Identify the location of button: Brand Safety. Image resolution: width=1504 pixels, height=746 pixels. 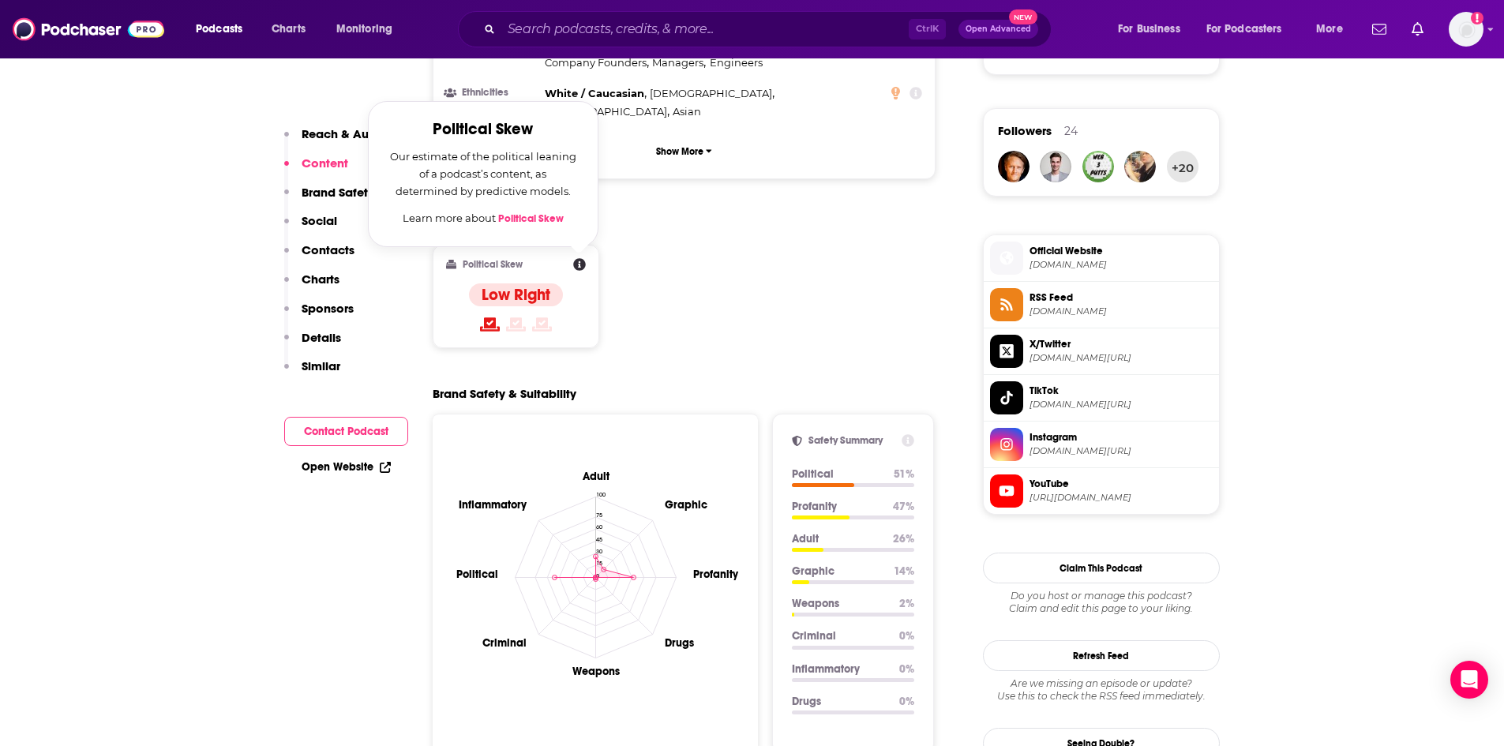
(329, 199).